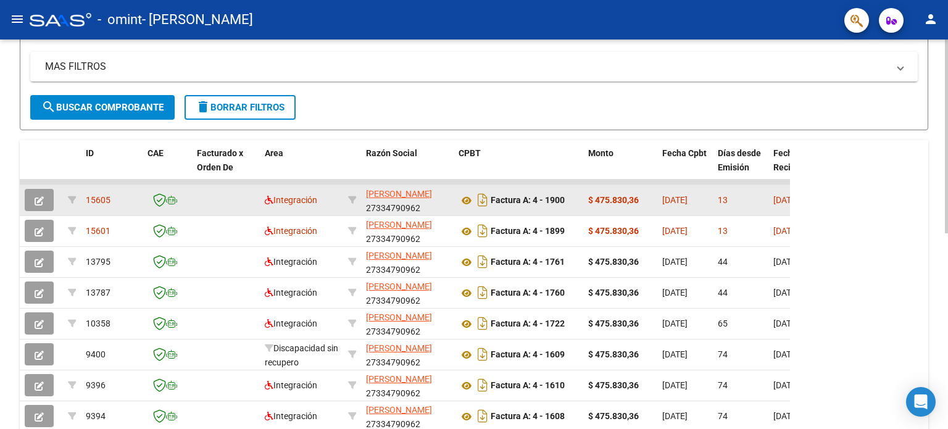 The width and height of the screenshot is (948, 429). Describe the element at coordinates (240, 107) in the screenshot. I see `button: Borrar Filtros` at that location.